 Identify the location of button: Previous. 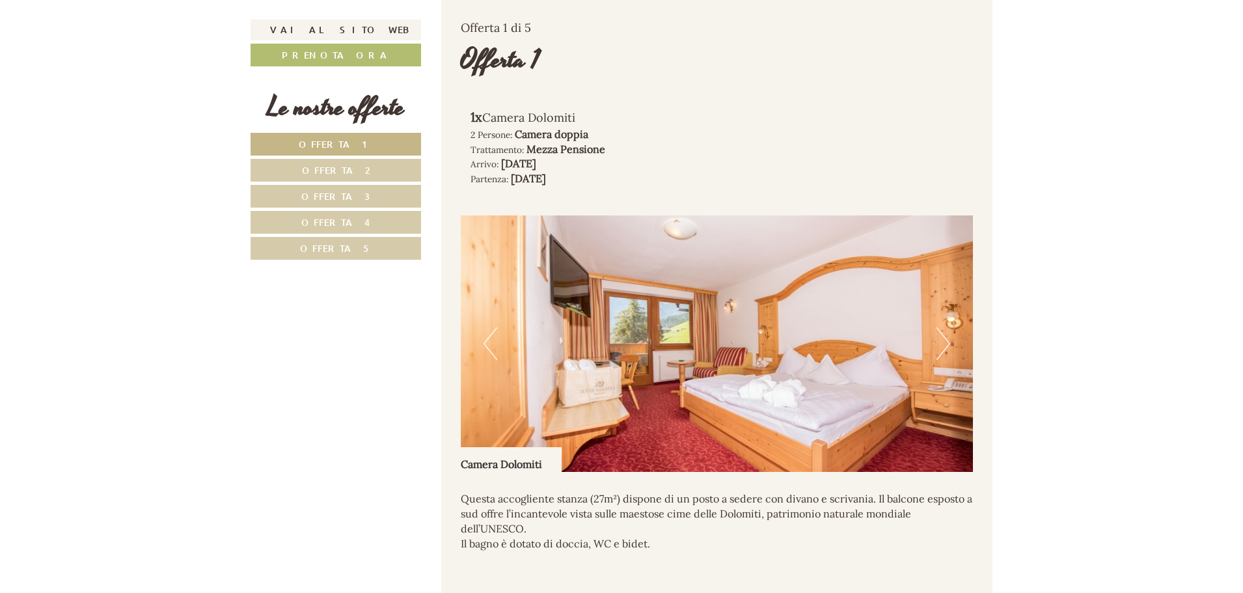
(490, 344).